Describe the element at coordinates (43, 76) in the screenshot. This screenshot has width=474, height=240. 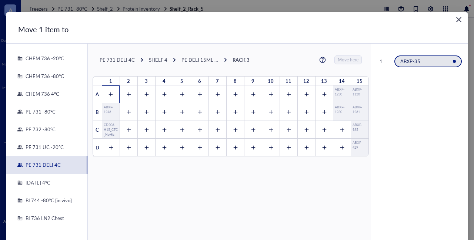
I see `div: CHEM 736 -80°C` at that location.